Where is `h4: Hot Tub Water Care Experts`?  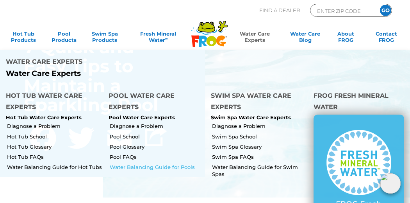 h4: Hot Tub Water Care Experts is located at coordinates (51, 102).